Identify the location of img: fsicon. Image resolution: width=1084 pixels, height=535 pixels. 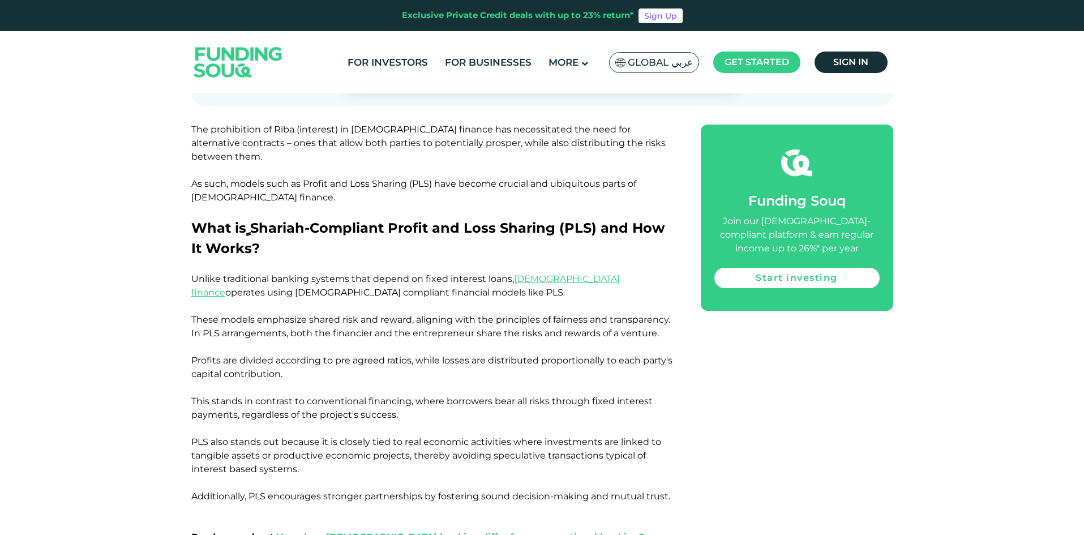
(796, 162).